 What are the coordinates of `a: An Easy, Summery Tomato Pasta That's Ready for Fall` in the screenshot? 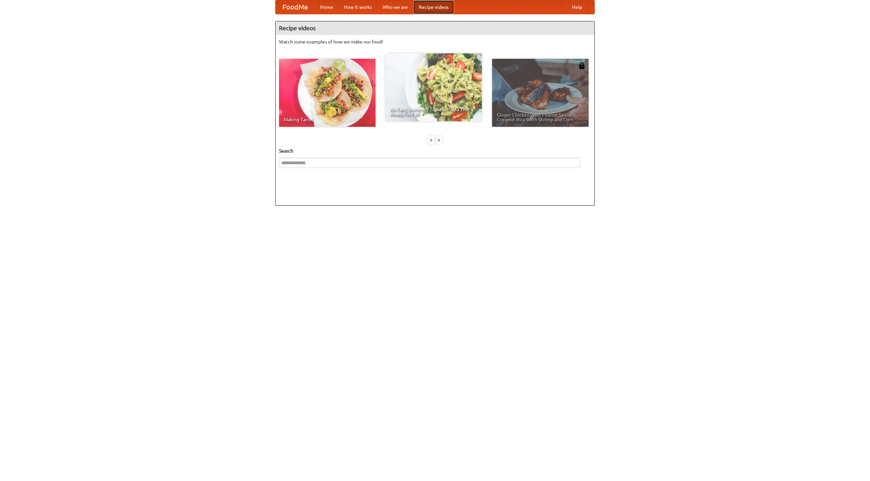 It's located at (434, 87).